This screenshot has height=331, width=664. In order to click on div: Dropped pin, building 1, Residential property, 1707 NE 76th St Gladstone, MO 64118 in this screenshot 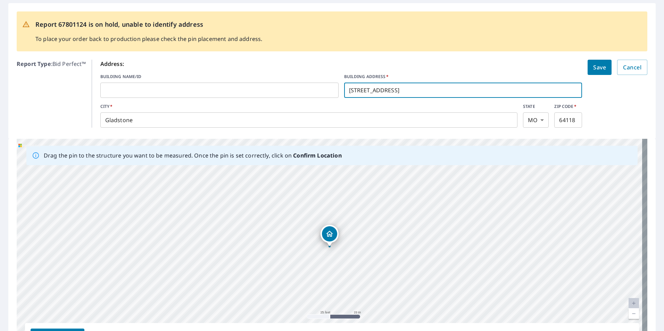, I will do `click(330, 236)`.